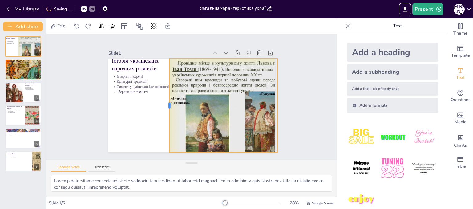 Image resolution: width=473 pixels, height=209 pixels. Describe the element at coordinates (32, 84) in the screenshot. I see `p: Символіка українських розписів` at that location.